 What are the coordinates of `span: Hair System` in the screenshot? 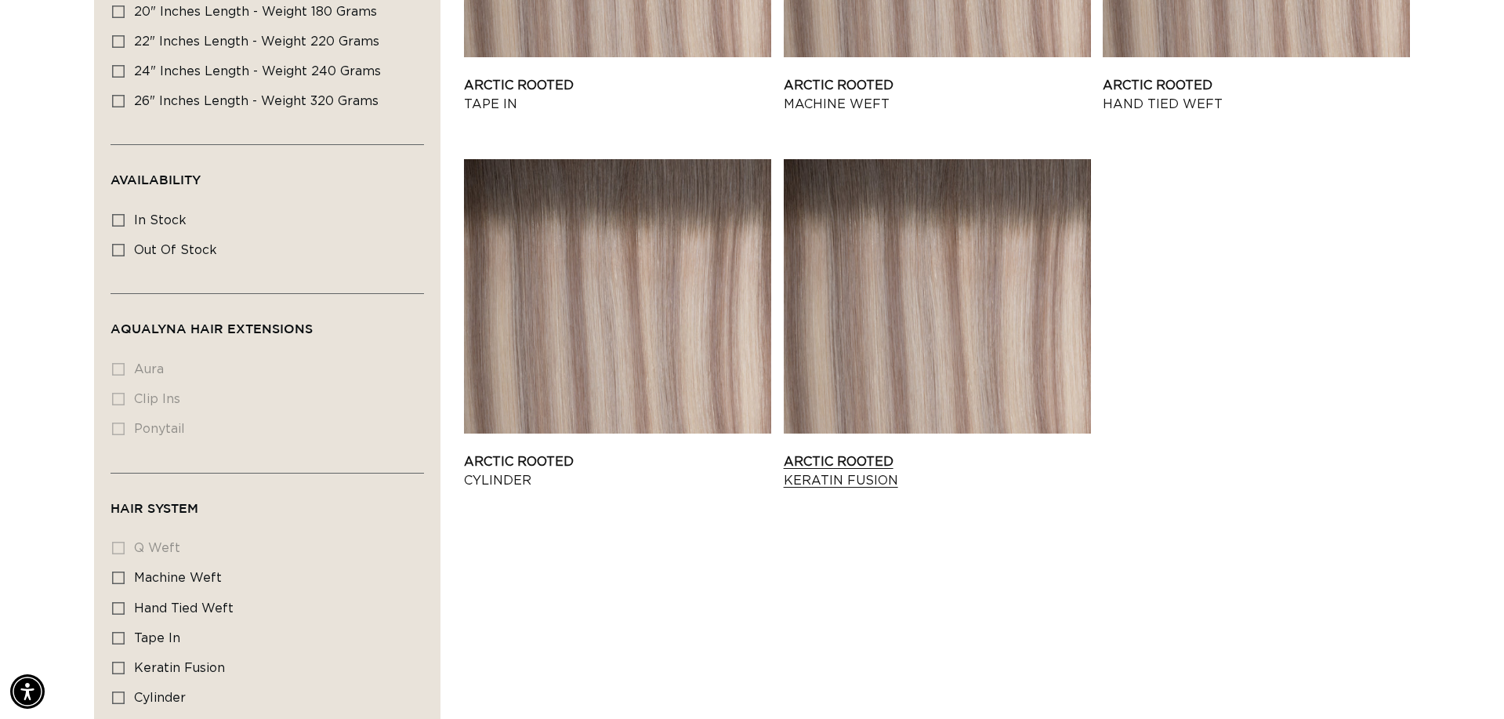 It's located at (154, 508).